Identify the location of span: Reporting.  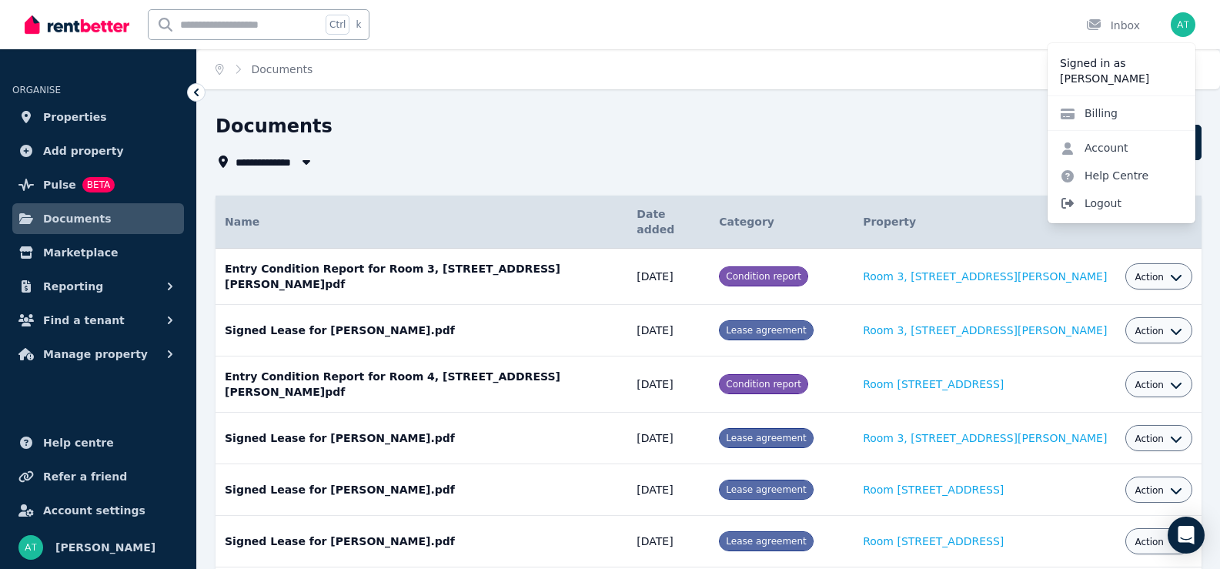
(73, 286).